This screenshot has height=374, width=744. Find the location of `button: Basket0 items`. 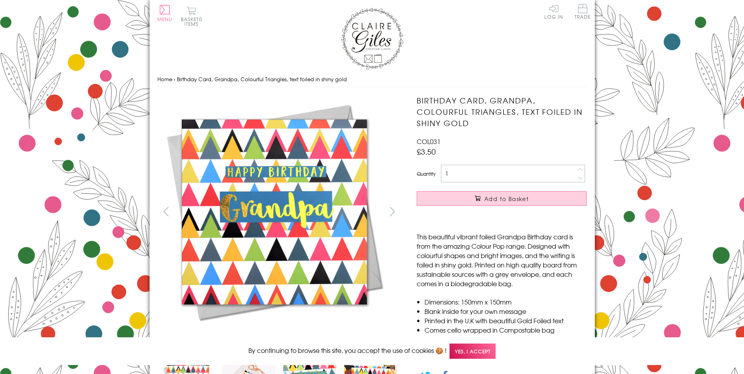

button: Basket0 items is located at coordinates (191, 16).